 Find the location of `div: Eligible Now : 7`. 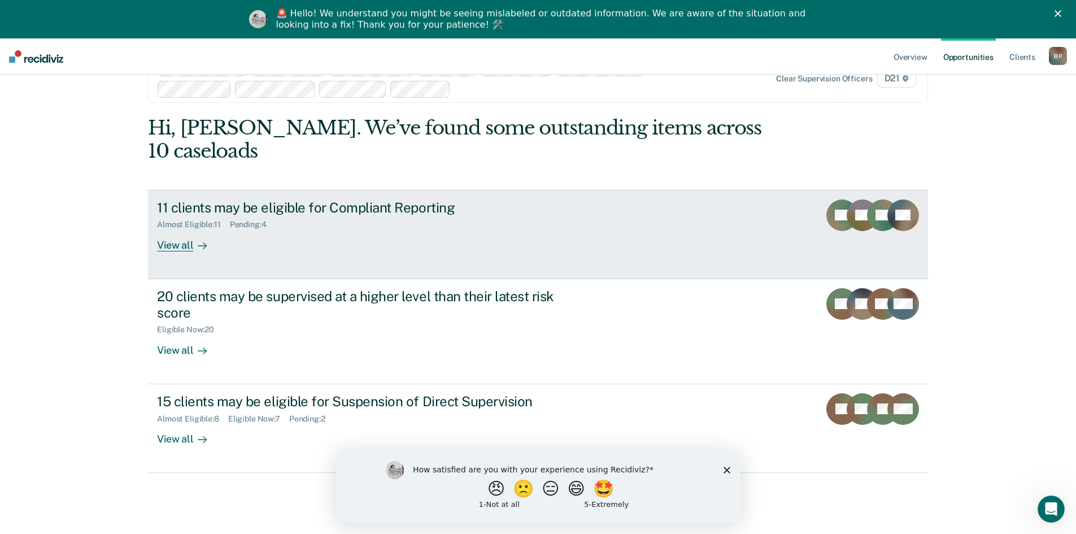

div: Eligible Now : 7 is located at coordinates (259, 419).